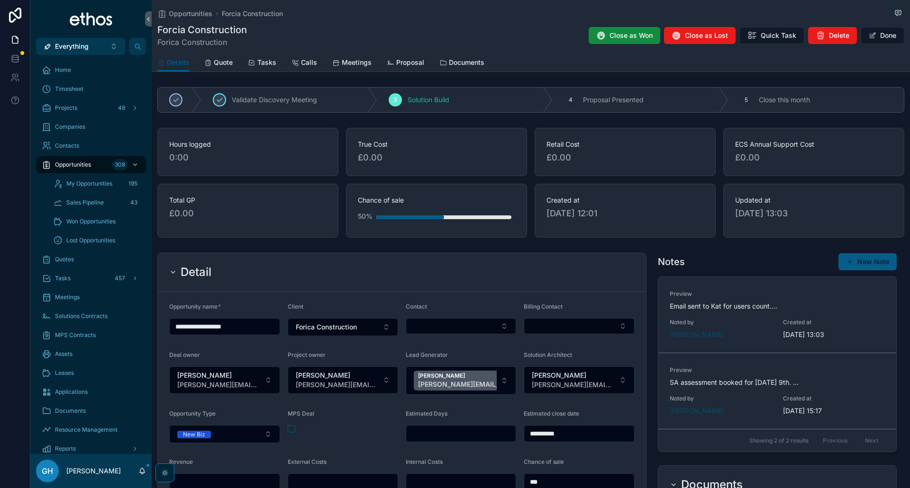 Image resolution: width=910 pixels, height=488 pixels. What do you see at coordinates (184, 355) in the screenshot?
I see `span: Deal owner` at bounding box center [184, 355].